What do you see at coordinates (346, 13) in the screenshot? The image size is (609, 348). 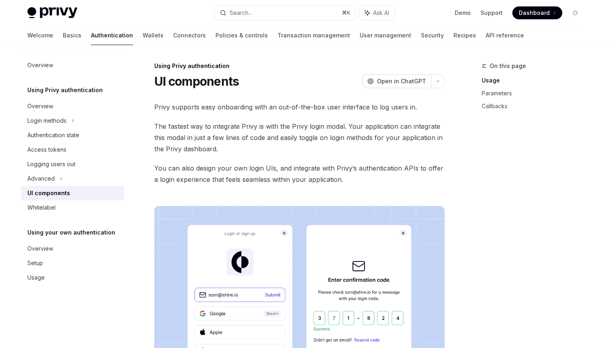 I see `span: ⌘ K` at bounding box center [346, 13].